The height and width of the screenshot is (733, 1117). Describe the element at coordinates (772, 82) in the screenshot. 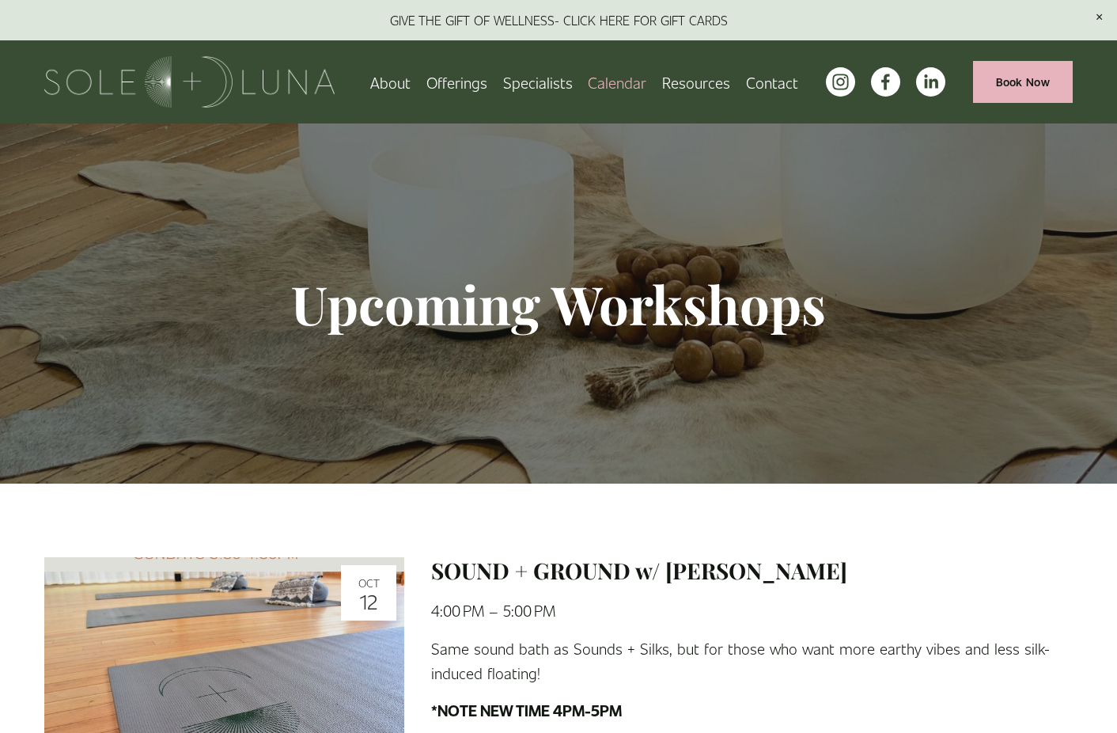

I see `a: Contact` at that location.